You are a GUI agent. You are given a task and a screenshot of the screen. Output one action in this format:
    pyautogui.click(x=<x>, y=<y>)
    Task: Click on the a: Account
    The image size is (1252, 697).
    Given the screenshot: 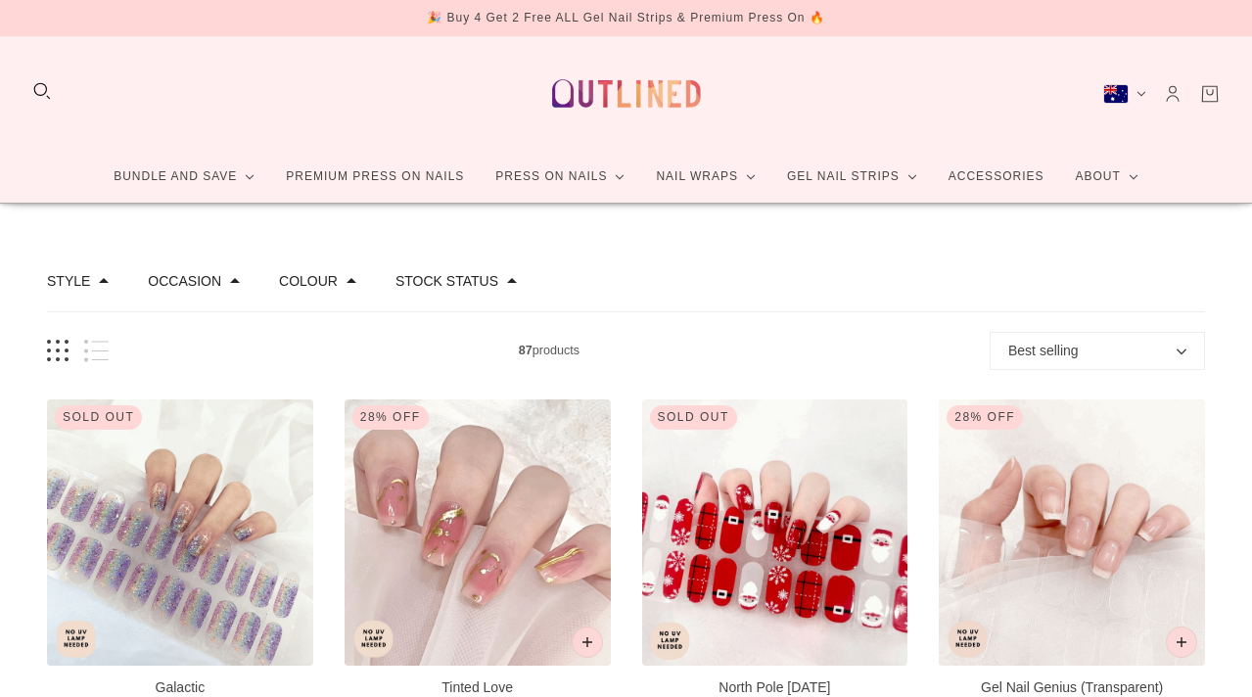 What is the action you would take?
    pyautogui.click(x=1172, y=94)
    